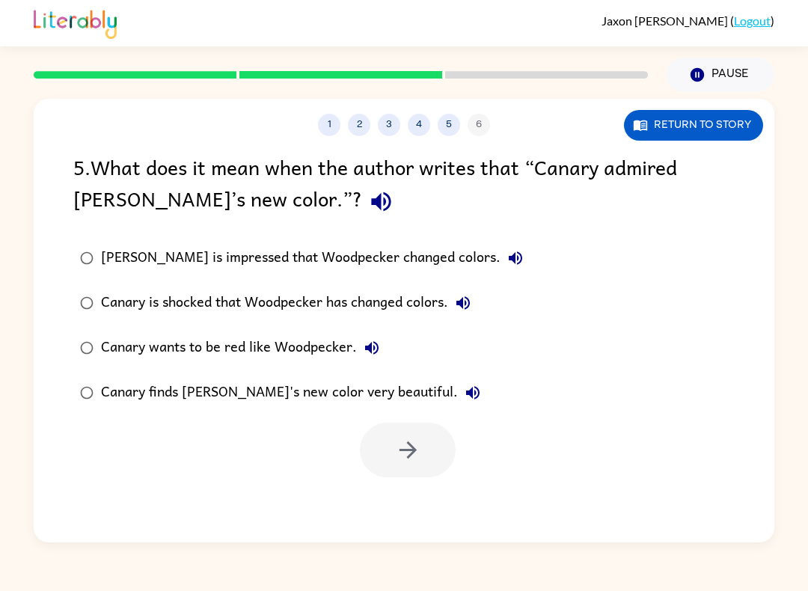 Image resolution: width=808 pixels, height=591 pixels. Describe the element at coordinates (463, 303) in the screenshot. I see `button: Canary is shocked that Woodpecker has changed colors.` at that location.